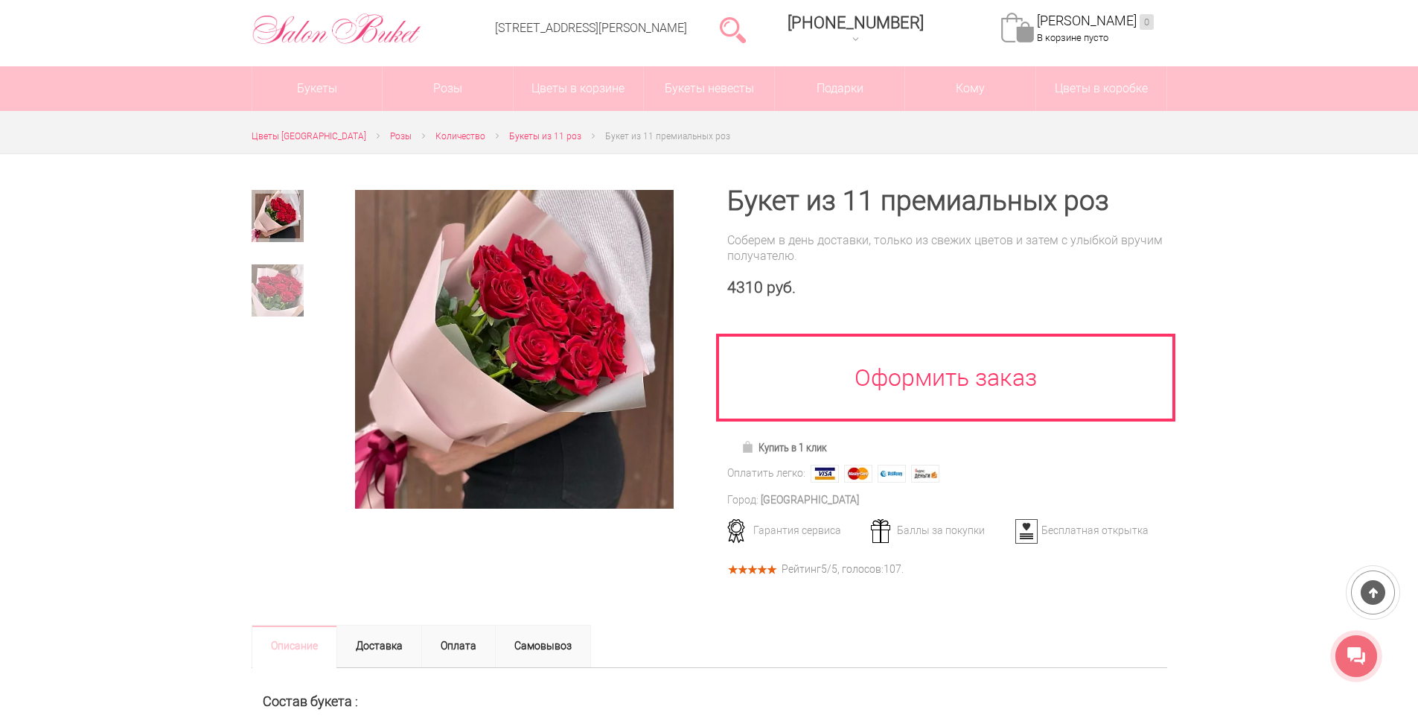 The image size is (1418, 718). What do you see at coordinates (460, 136) in the screenshot?
I see `span: Количество` at bounding box center [460, 136].